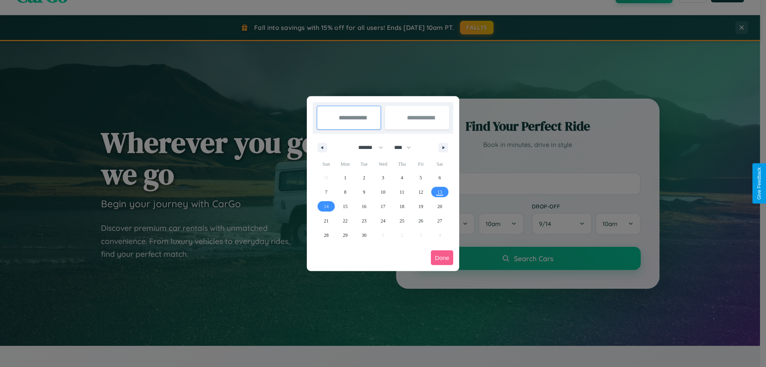 This screenshot has height=367, width=766. I want to click on span: 6, so click(440, 178).